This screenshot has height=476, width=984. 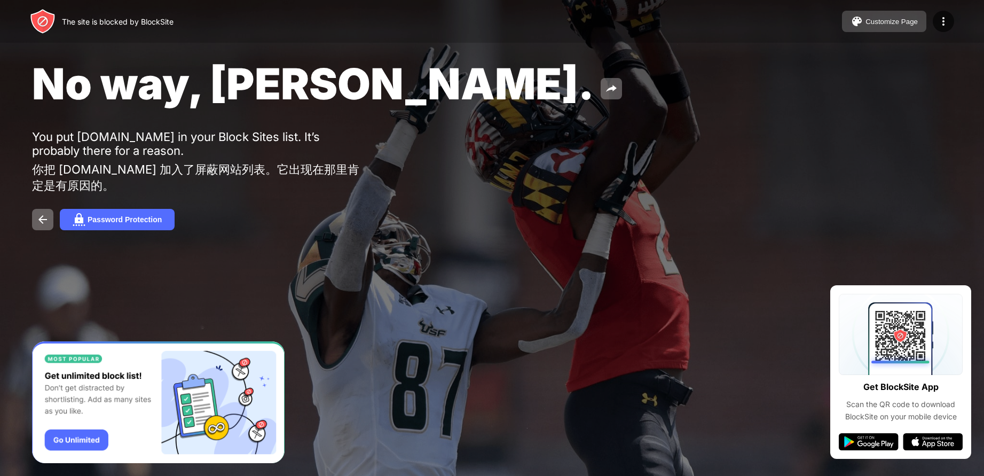 What do you see at coordinates (43, 219) in the screenshot?
I see `img: back.svg` at bounding box center [43, 219].